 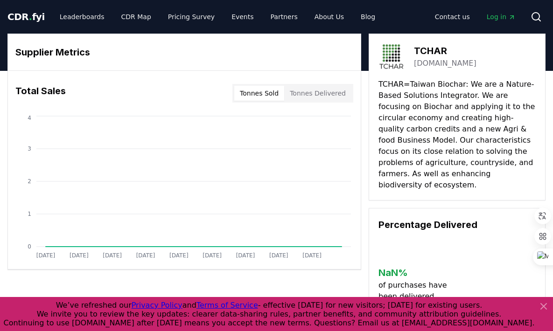 What do you see at coordinates (392, 56) in the screenshot?
I see `img: TCHAR-logo` at bounding box center [392, 56].